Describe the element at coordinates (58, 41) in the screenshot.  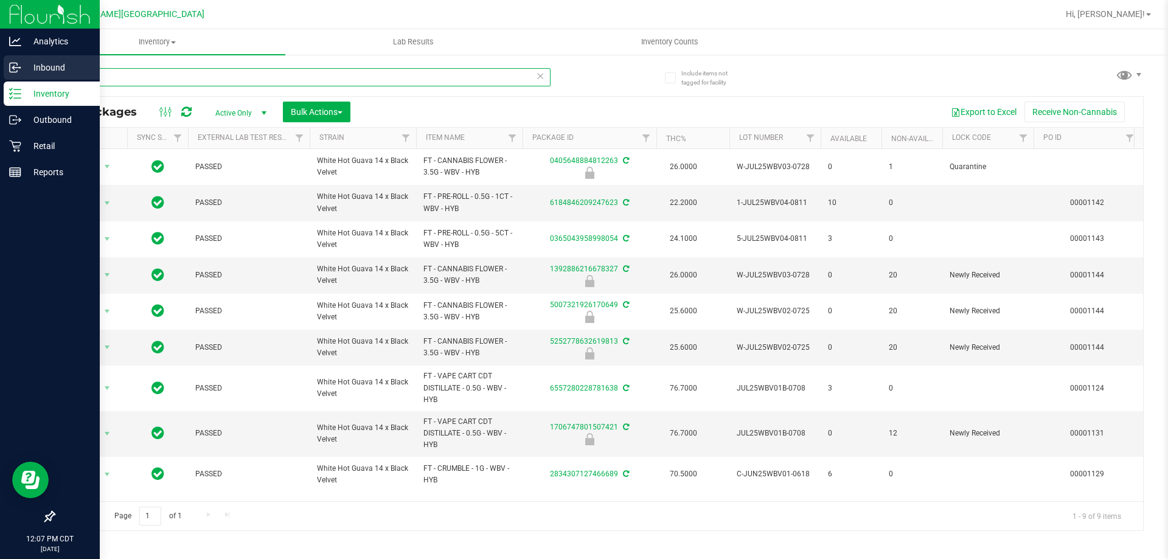
I see `p: Analytics` at that location.